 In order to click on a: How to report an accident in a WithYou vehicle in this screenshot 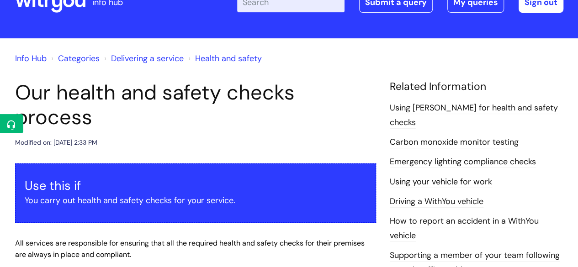, I will do `click(464, 229)`.